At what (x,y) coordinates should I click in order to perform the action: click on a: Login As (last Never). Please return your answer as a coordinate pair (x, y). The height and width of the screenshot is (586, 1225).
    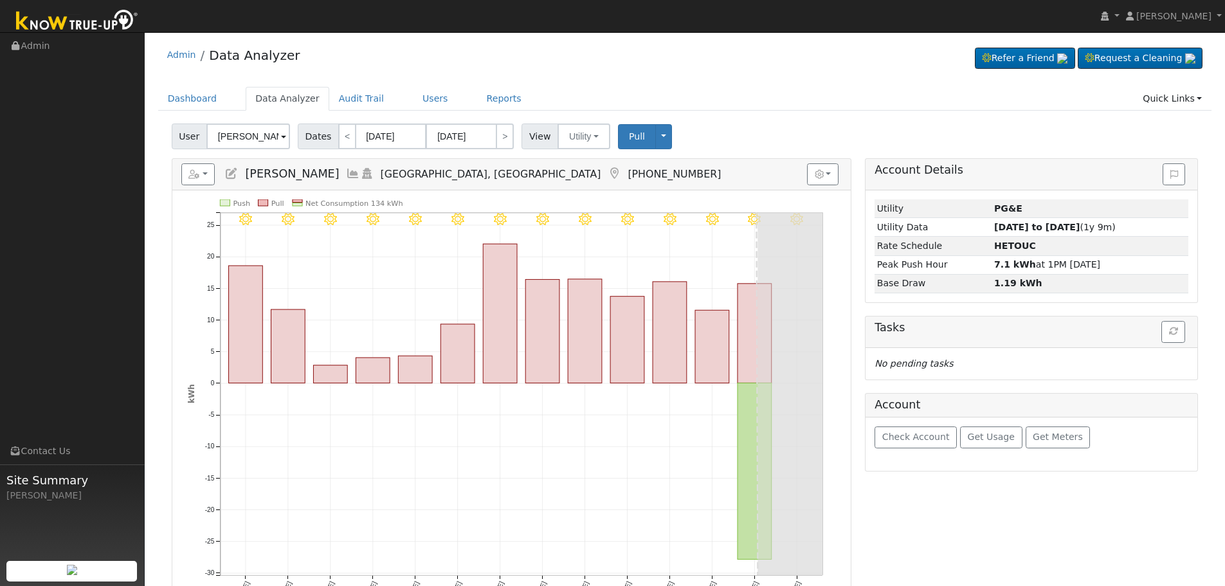
    Looking at the image, I should click on (367, 174).